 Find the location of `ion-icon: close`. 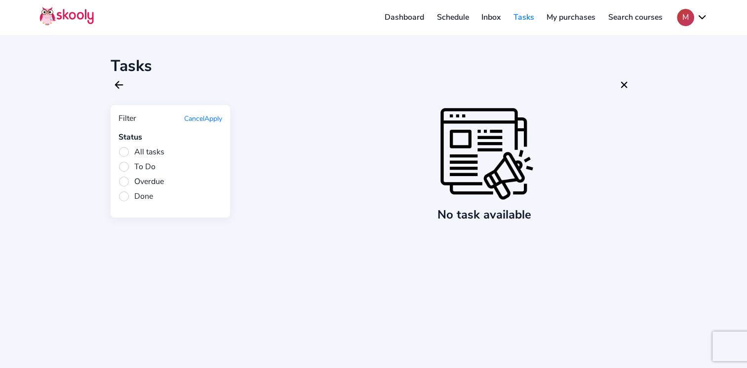

ion-icon: close is located at coordinates (624, 85).